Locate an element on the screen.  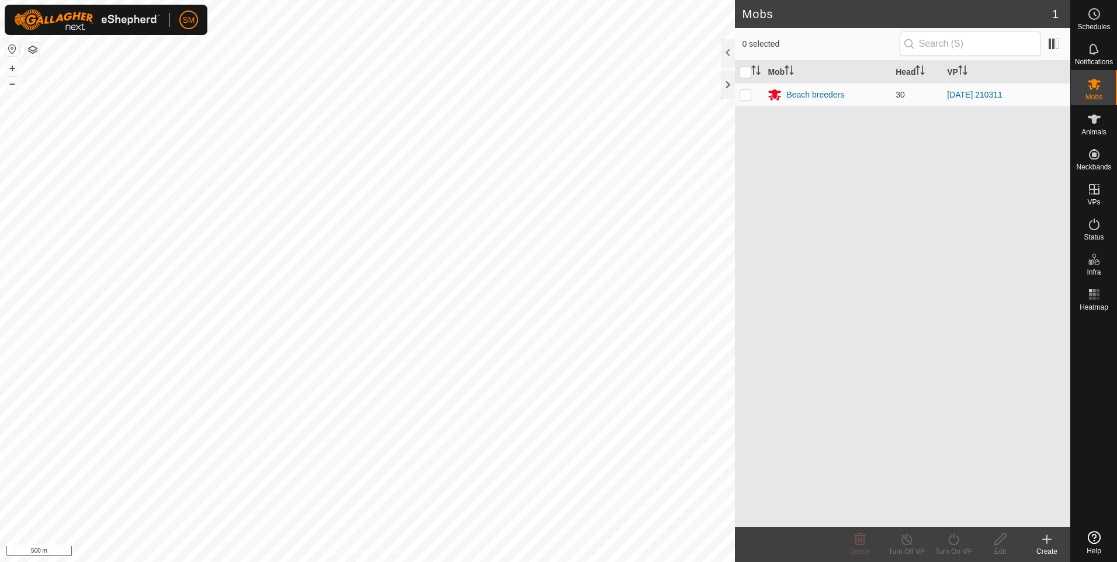
th: VP is located at coordinates (1006, 72).